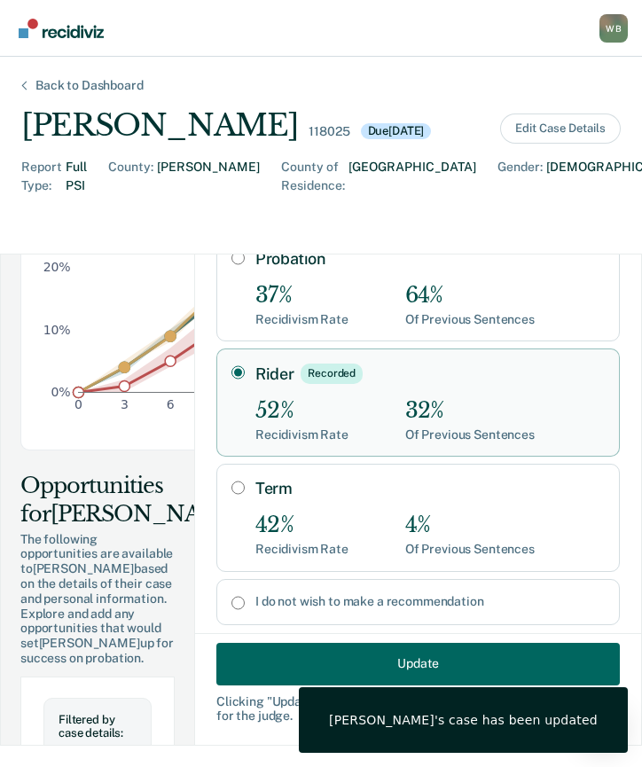  I want to click on div: Recorded, so click(332, 374).